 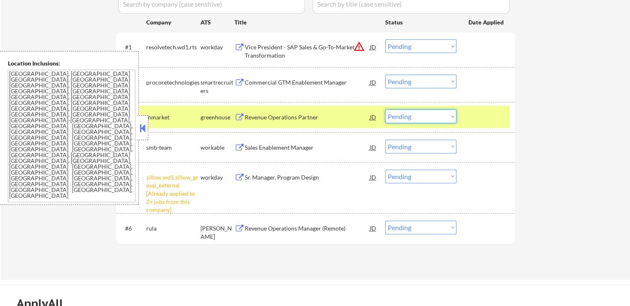 What do you see at coordinates (217, 117) in the screenshot?
I see `div: greenhouse` at bounding box center [217, 117].